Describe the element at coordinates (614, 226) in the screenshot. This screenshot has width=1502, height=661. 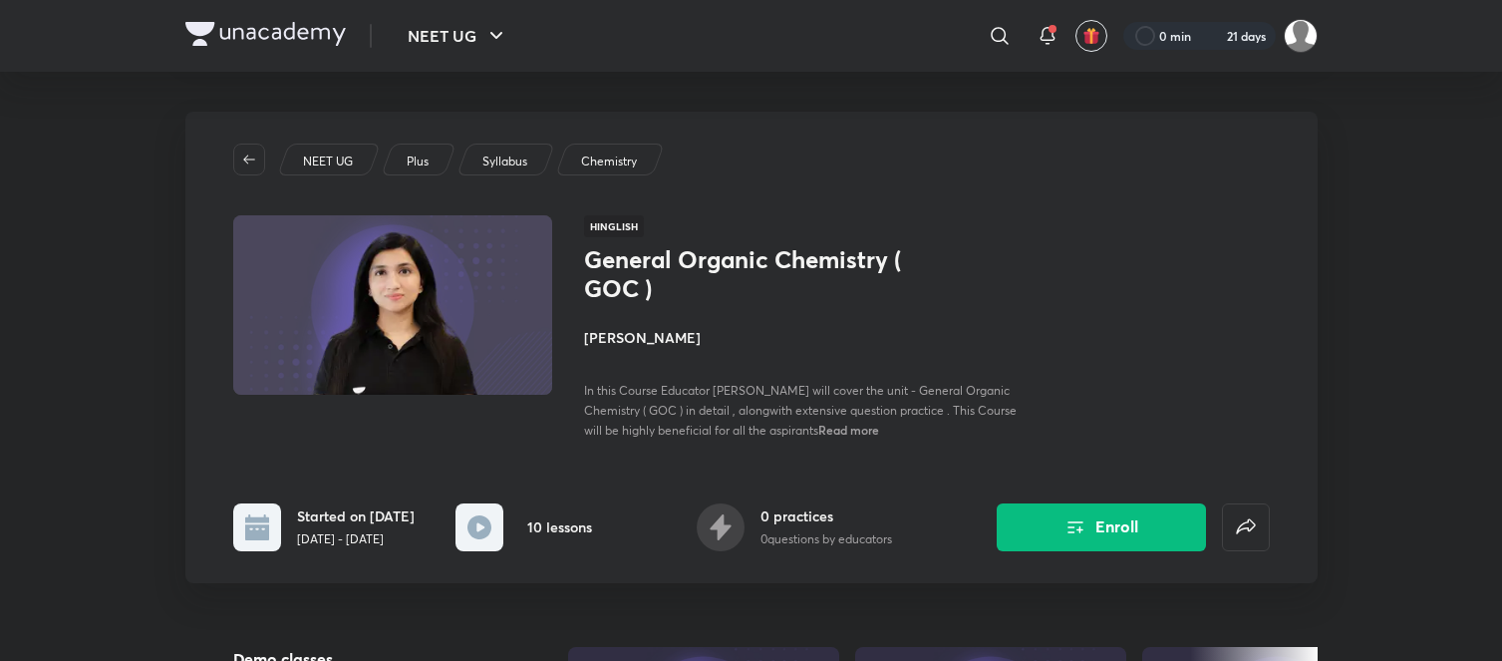
I see `span: Hinglish` at that location.